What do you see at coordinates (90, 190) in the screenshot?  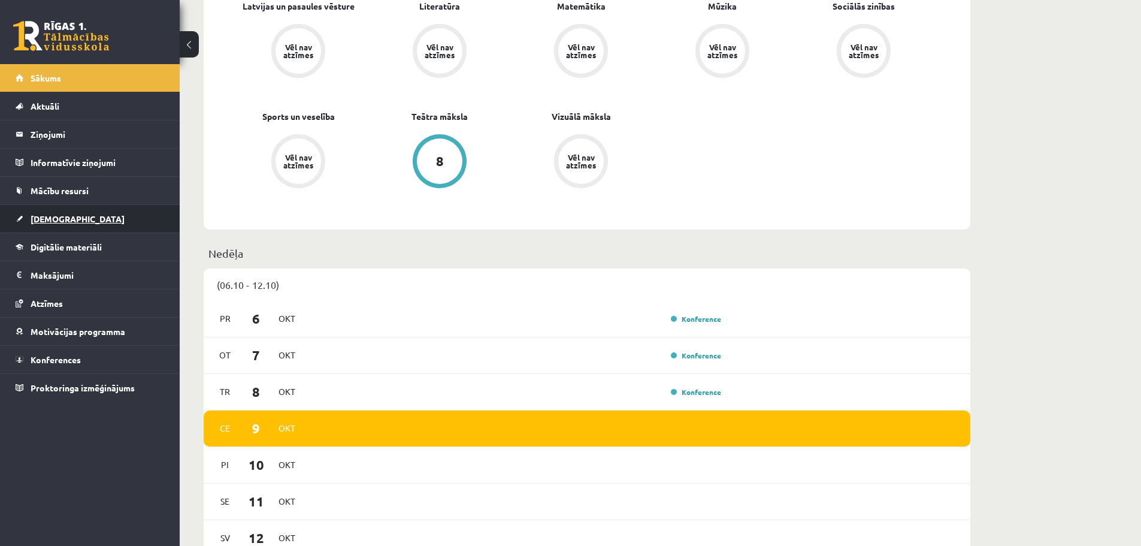 I see `a: Mācību resursi` at bounding box center [90, 190].